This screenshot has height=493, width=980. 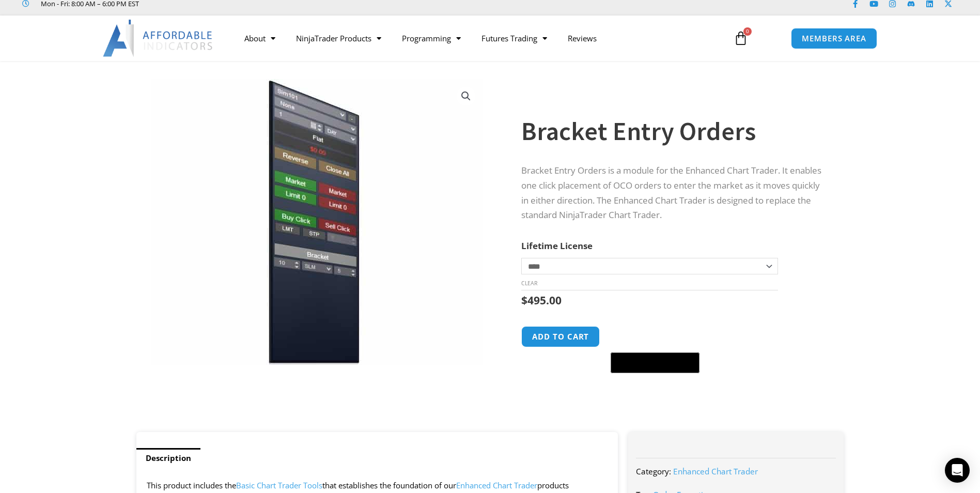 What do you see at coordinates (834, 38) in the screenshot?
I see `span: MEMBERS AREA` at bounding box center [834, 38].